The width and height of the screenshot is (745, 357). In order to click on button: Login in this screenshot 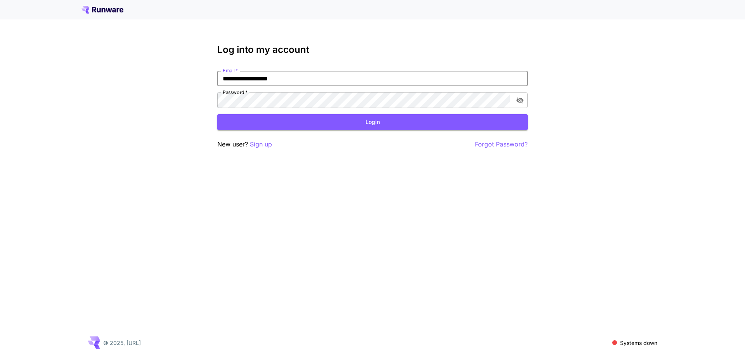, I will do `click(372, 122)`.